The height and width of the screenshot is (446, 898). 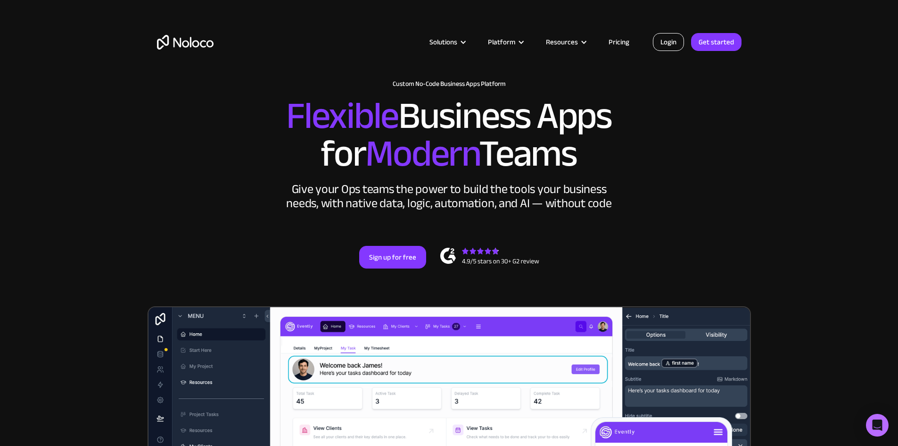 I want to click on a: Sign up for free, so click(x=393, y=257).